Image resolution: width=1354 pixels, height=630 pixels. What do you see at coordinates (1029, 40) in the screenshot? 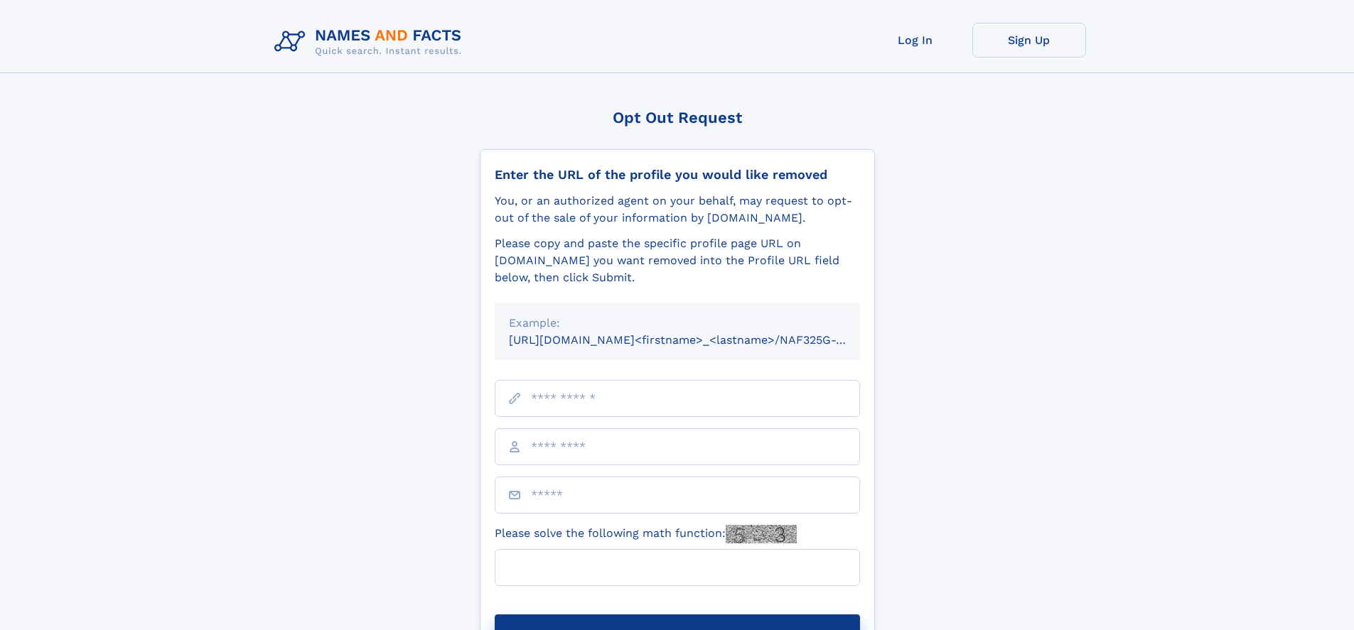
I see `a: Sign Up` at bounding box center [1029, 40].